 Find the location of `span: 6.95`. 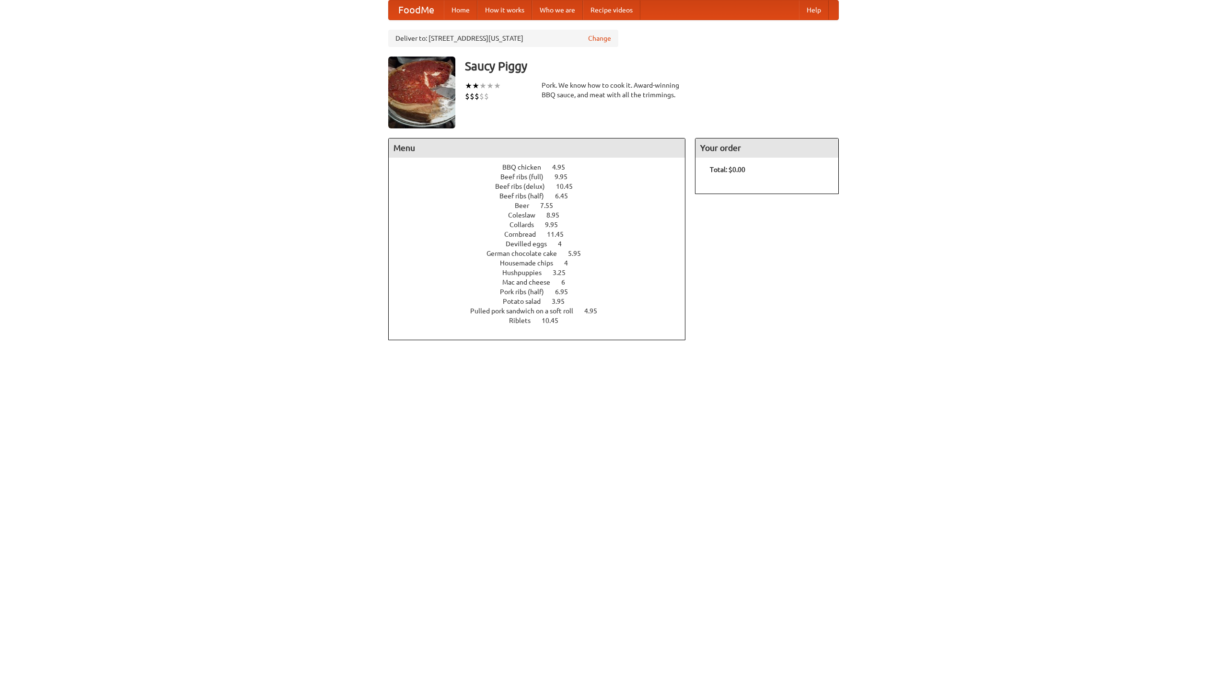

span: 6.95 is located at coordinates (566, 292).